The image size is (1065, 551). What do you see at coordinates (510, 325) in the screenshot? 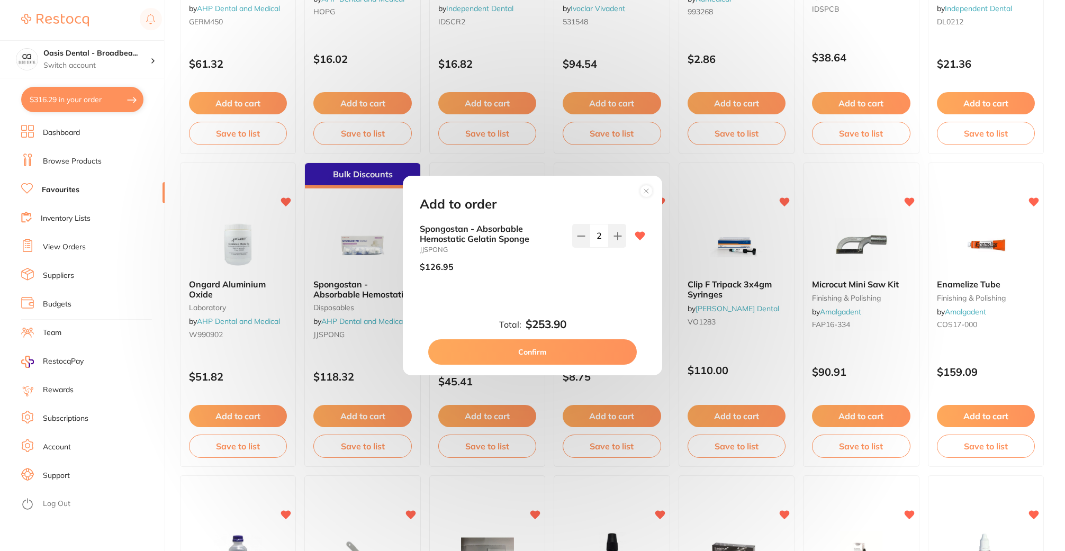
I see `label: Total:` at bounding box center [510, 325].